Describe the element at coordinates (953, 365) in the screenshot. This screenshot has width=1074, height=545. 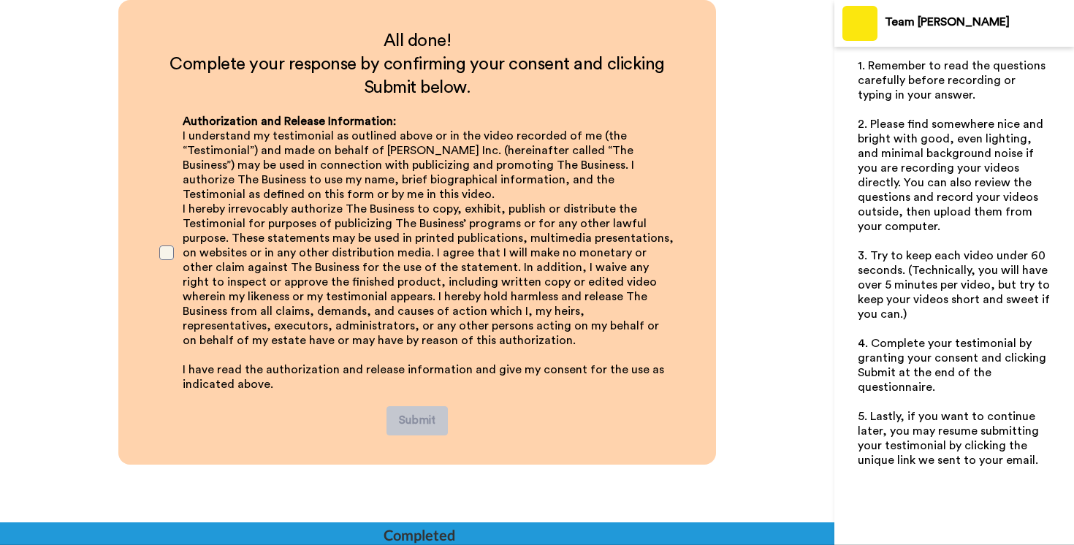
I see `span: 4. Complete your testimonial by granting your consent and clicking Submit at the end of the quest...` at that location.